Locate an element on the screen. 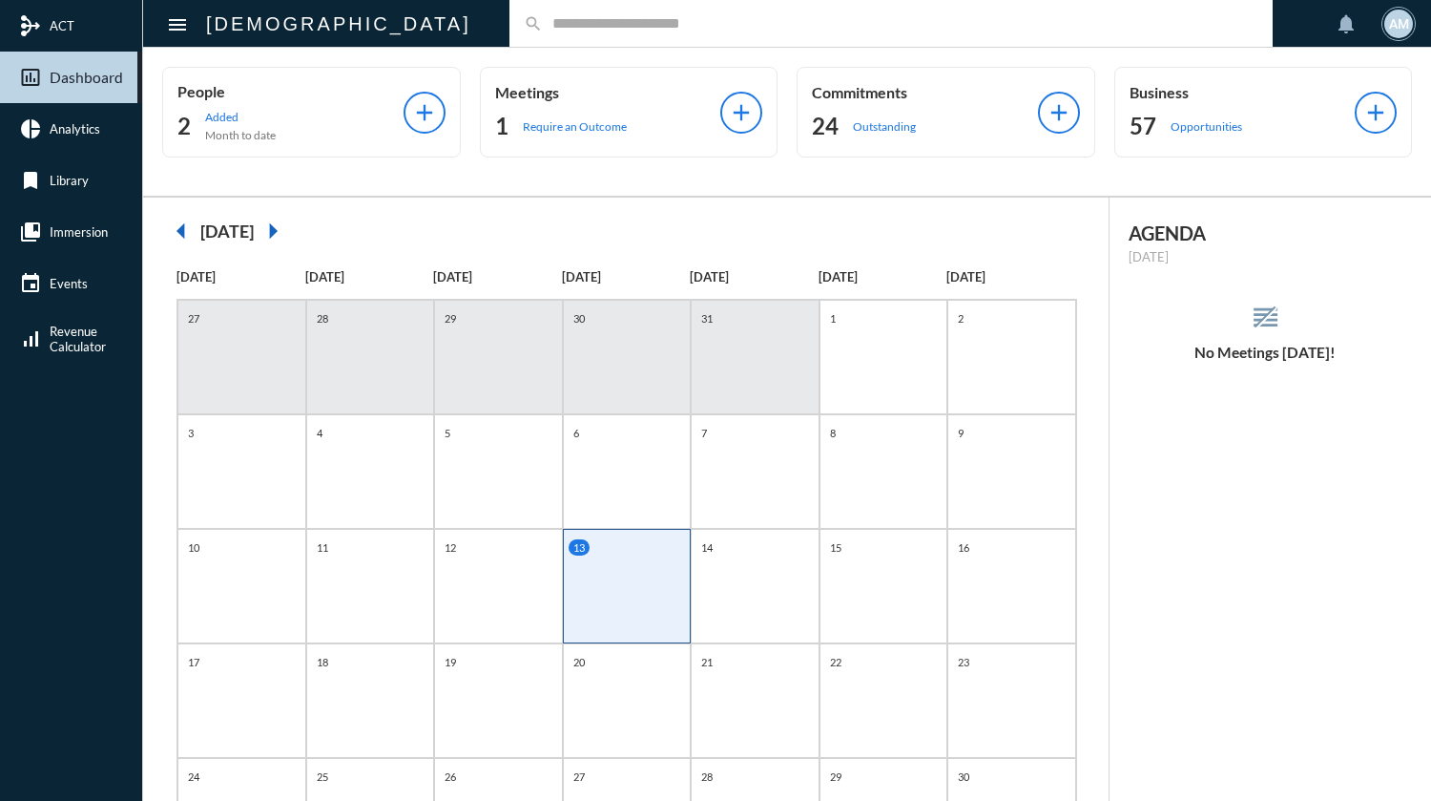  span: Dashboard is located at coordinates (86, 77).